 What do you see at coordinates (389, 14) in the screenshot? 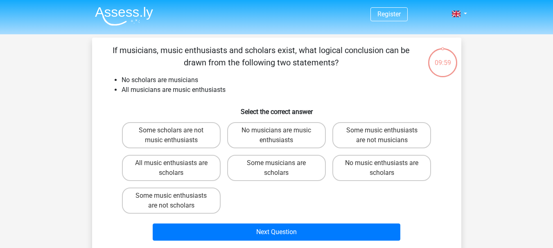
I see `a: Register` at bounding box center [389, 14].